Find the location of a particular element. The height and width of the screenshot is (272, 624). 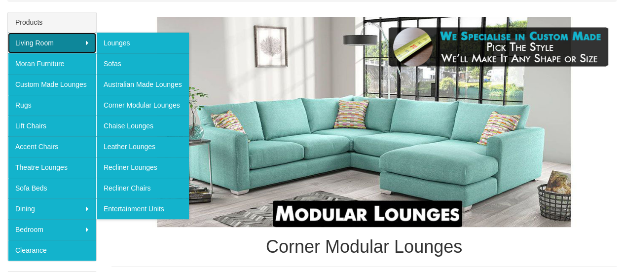

a: Accent Chairs is located at coordinates (52, 146).